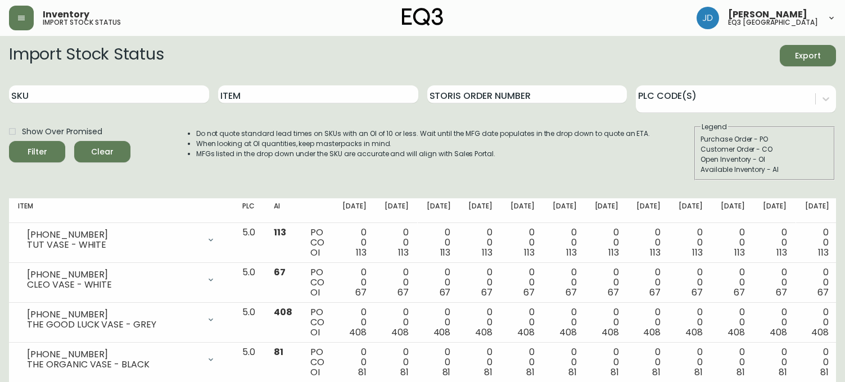  What do you see at coordinates (423, 154) in the screenshot?
I see `li: MFGs listed in the drop down under the SKU are accurate and will align with Sales Portal.` at bounding box center [423, 154].